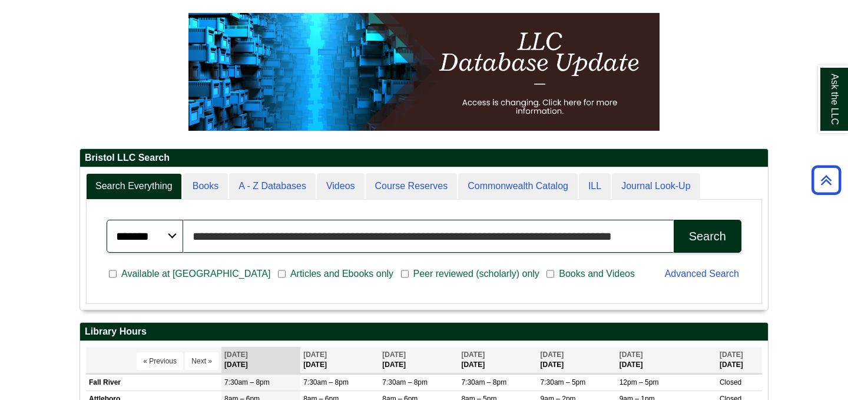 This screenshot has width=848, height=400. Describe the element at coordinates (550, 274) in the screenshot. I see `input: Books and Videos` at that location.